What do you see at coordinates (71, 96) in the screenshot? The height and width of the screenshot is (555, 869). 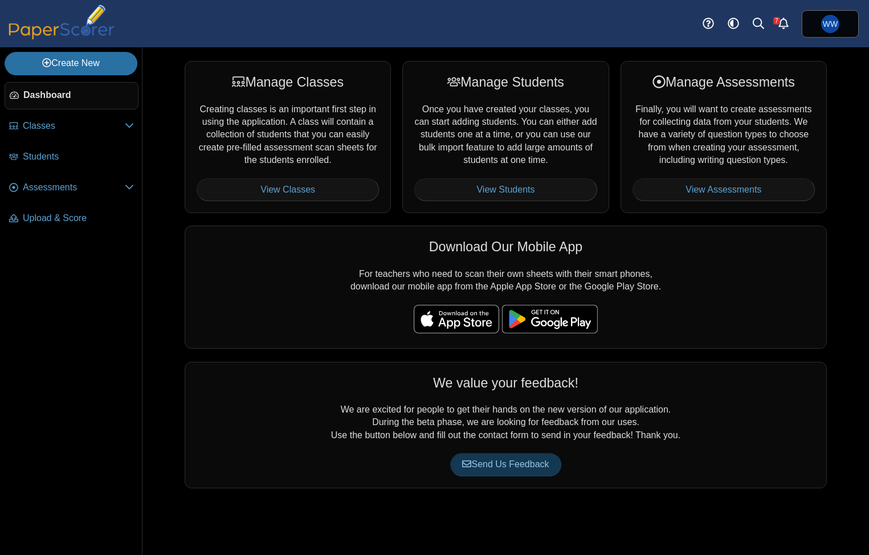 I see `a: Dashboard` at bounding box center [71, 96].